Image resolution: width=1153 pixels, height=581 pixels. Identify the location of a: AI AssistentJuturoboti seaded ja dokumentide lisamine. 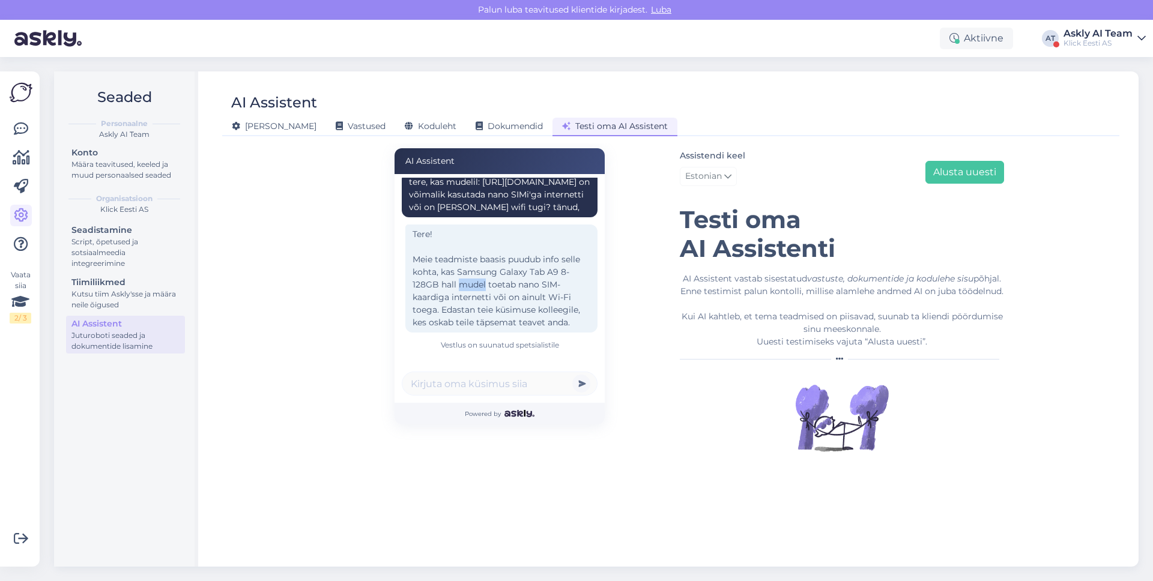
(125, 334).